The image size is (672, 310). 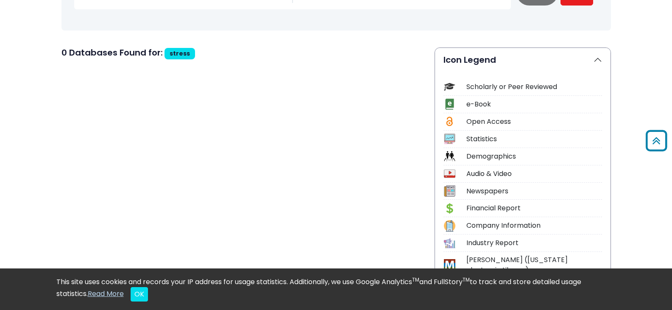 I want to click on div: e-Book, so click(x=534, y=104).